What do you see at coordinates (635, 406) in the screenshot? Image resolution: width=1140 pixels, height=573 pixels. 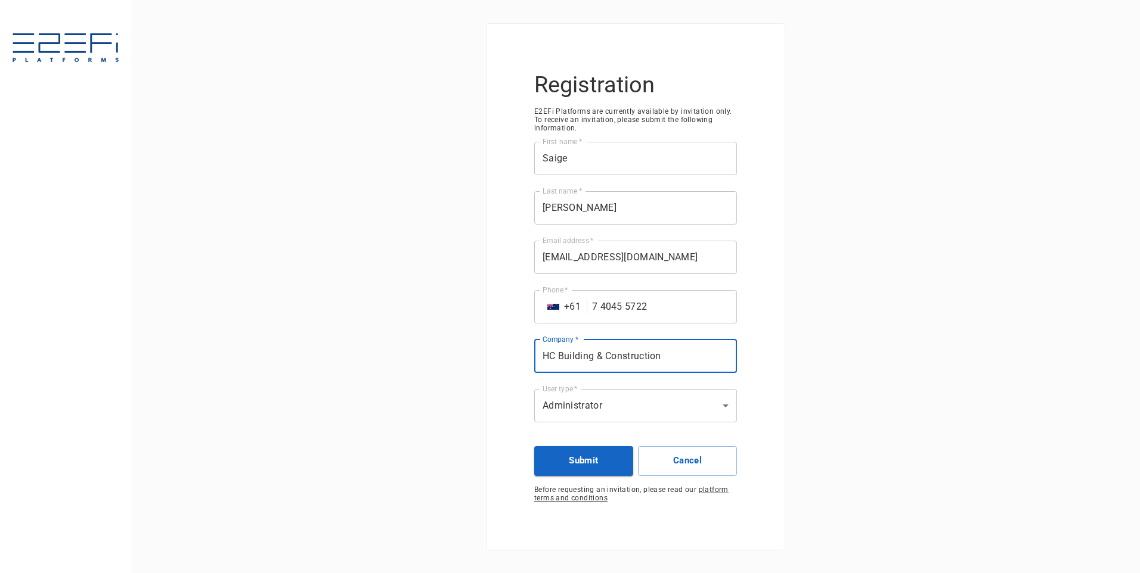 I see `div: Administrator` at bounding box center [635, 406].